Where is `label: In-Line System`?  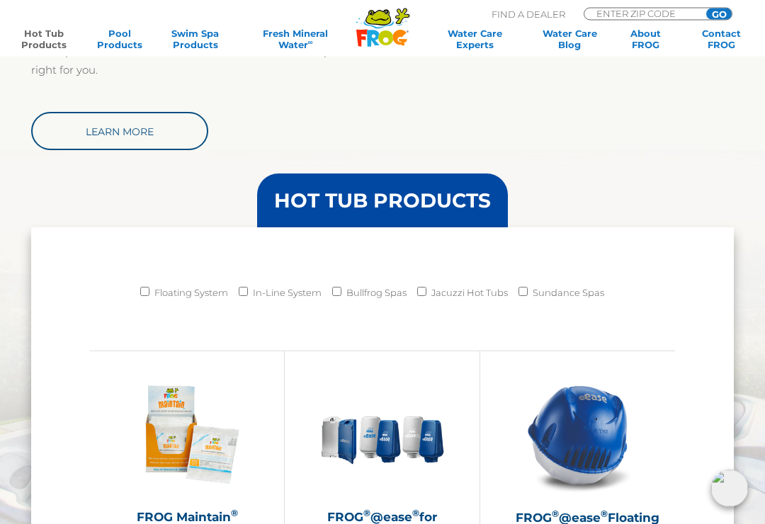
label: In-Line System is located at coordinates (287, 293).